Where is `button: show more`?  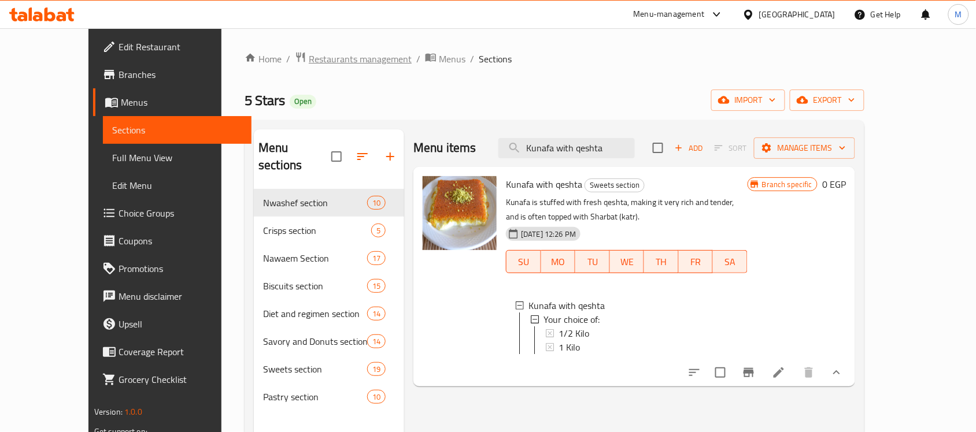
button: show more is located at coordinates (836, 373).